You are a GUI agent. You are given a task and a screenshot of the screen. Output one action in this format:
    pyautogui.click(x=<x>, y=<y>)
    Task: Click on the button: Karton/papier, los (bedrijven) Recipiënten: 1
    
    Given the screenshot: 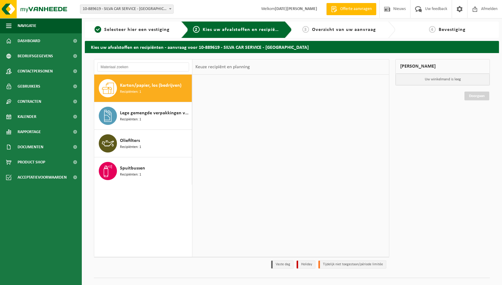 What is the action you would take?
    pyautogui.click(x=143, y=88)
    